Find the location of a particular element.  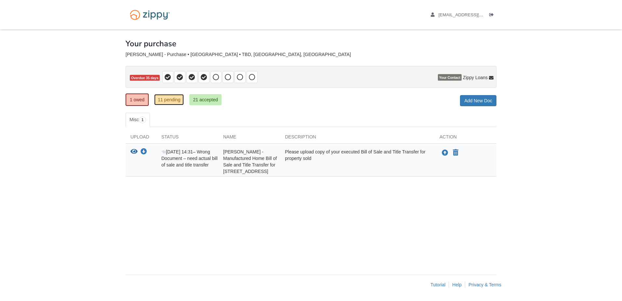

span: 1 is located at coordinates (142, 120).